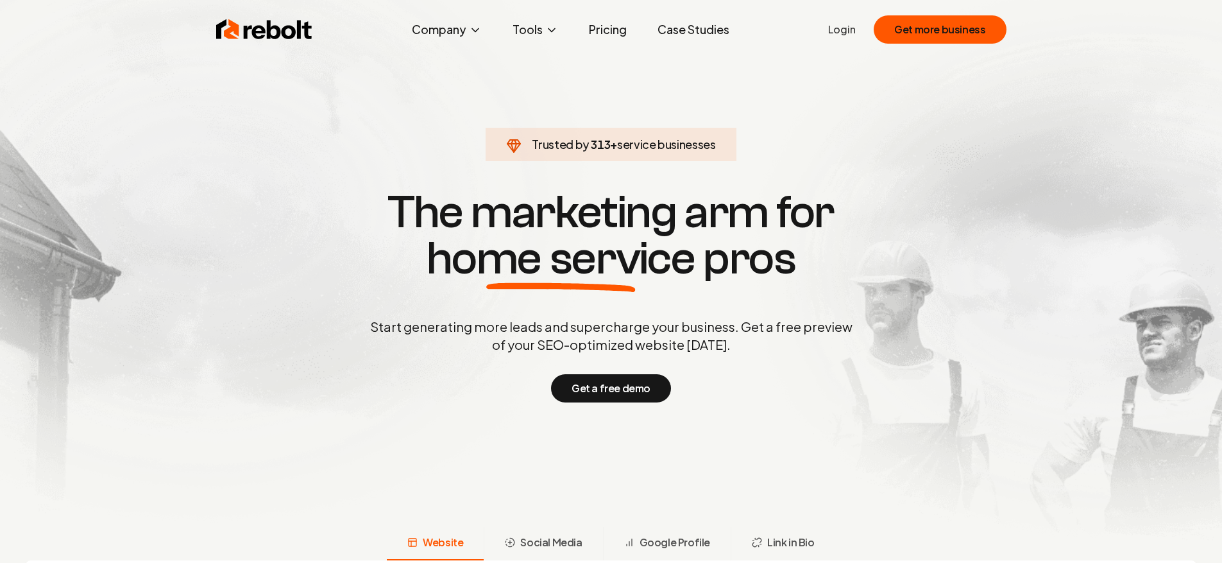 The width and height of the screenshot is (1222, 563). Describe the element at coordinates (560, 144) in the screenshot. I see `span: Trusted by` at that location.